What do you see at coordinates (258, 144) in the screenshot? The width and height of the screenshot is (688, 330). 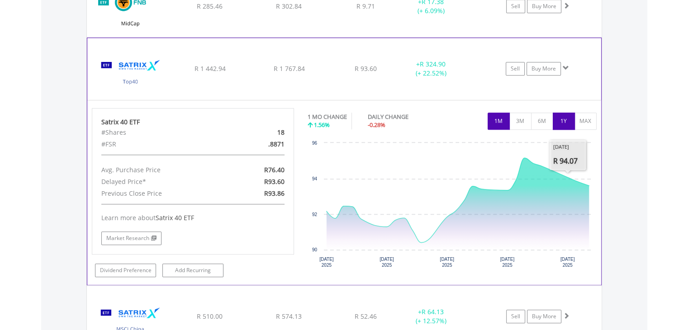 I see `div: .8871` at bounding box center [258, 144].